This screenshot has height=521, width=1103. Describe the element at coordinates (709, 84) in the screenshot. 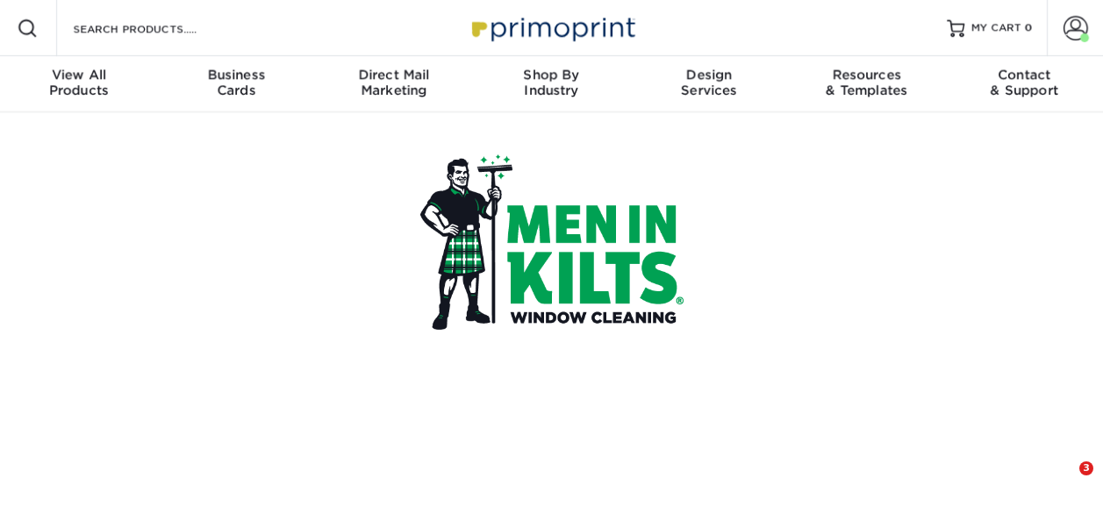

I see `a: DesignServices` at that location.